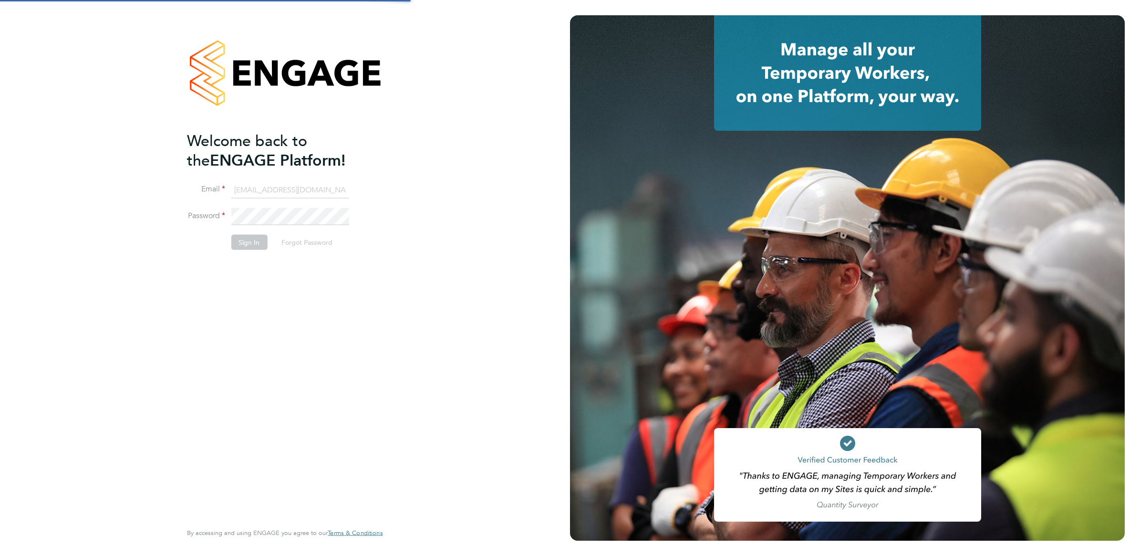  Describe the element at coordinates (247, 150) in the screenshot. I see `span: Welcome back to the` at that location.